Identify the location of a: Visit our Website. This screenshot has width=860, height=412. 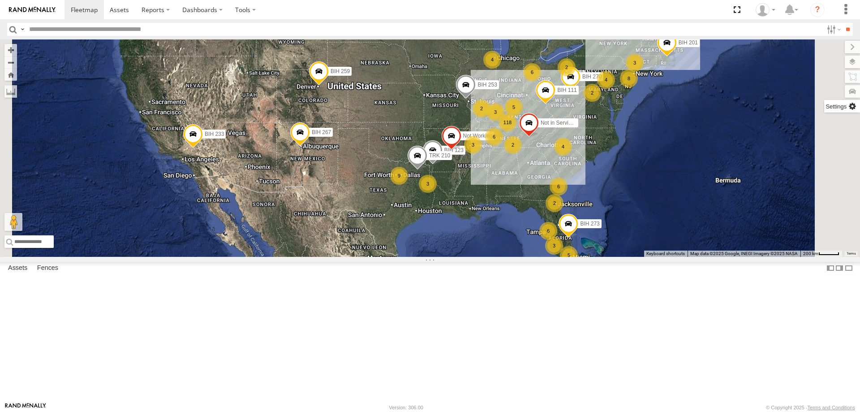
(26, 407).